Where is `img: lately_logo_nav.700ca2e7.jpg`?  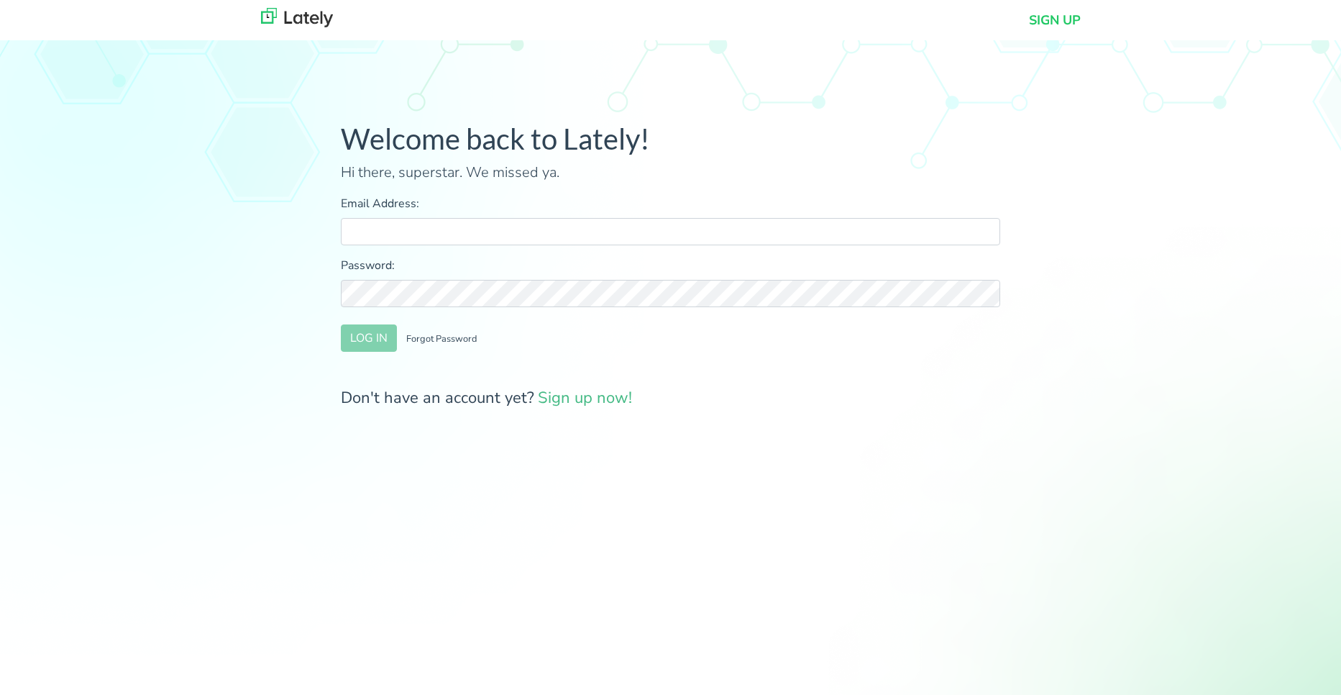
img: lately_logo_nav.700ca2e7.jpg is located at coordinates (297, 17).